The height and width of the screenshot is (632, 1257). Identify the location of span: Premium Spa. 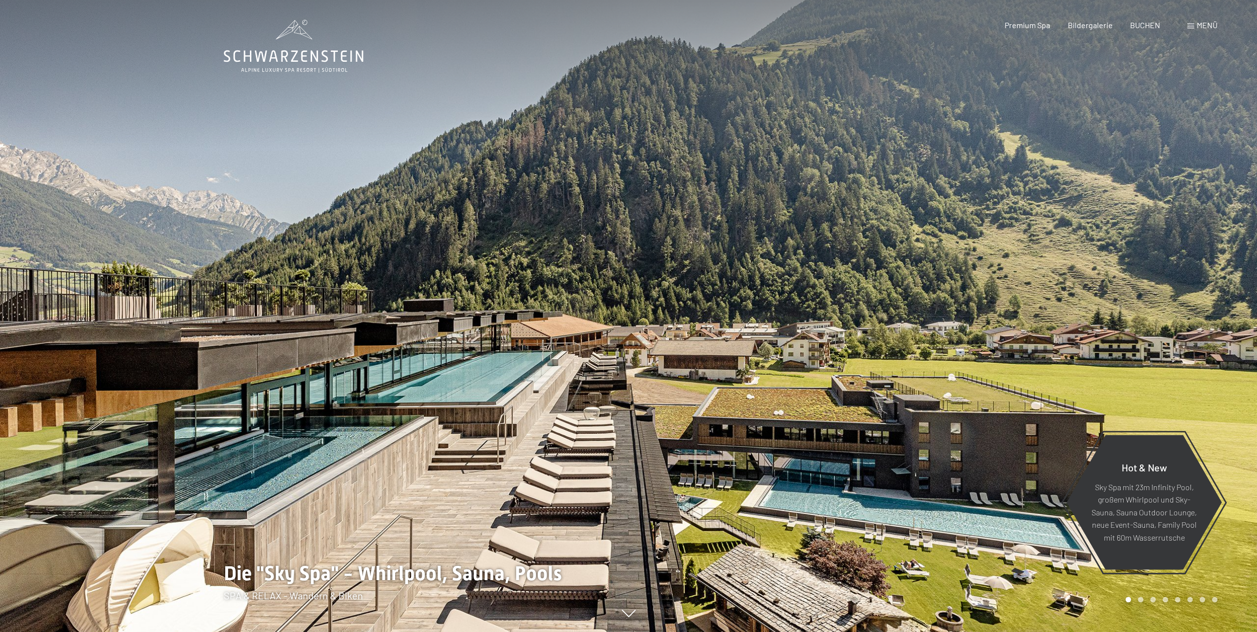
(1027, 25).